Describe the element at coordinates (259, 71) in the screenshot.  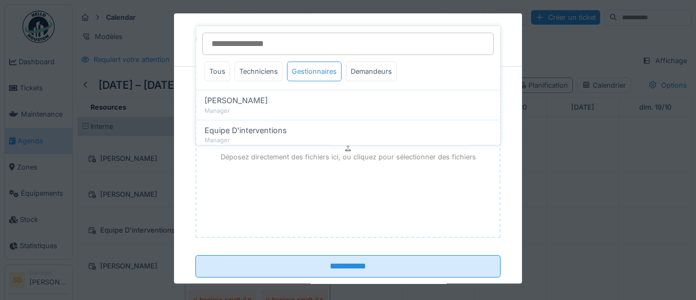
I see `div: Techniciens` at that location.